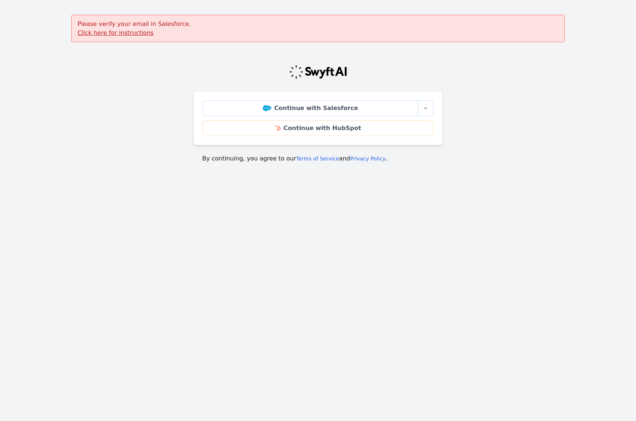 This screenshot has height=421, width=636. Describe the element at coordinates (317, 159) in the screenshot. I see `a: Terms of Service` at that location.